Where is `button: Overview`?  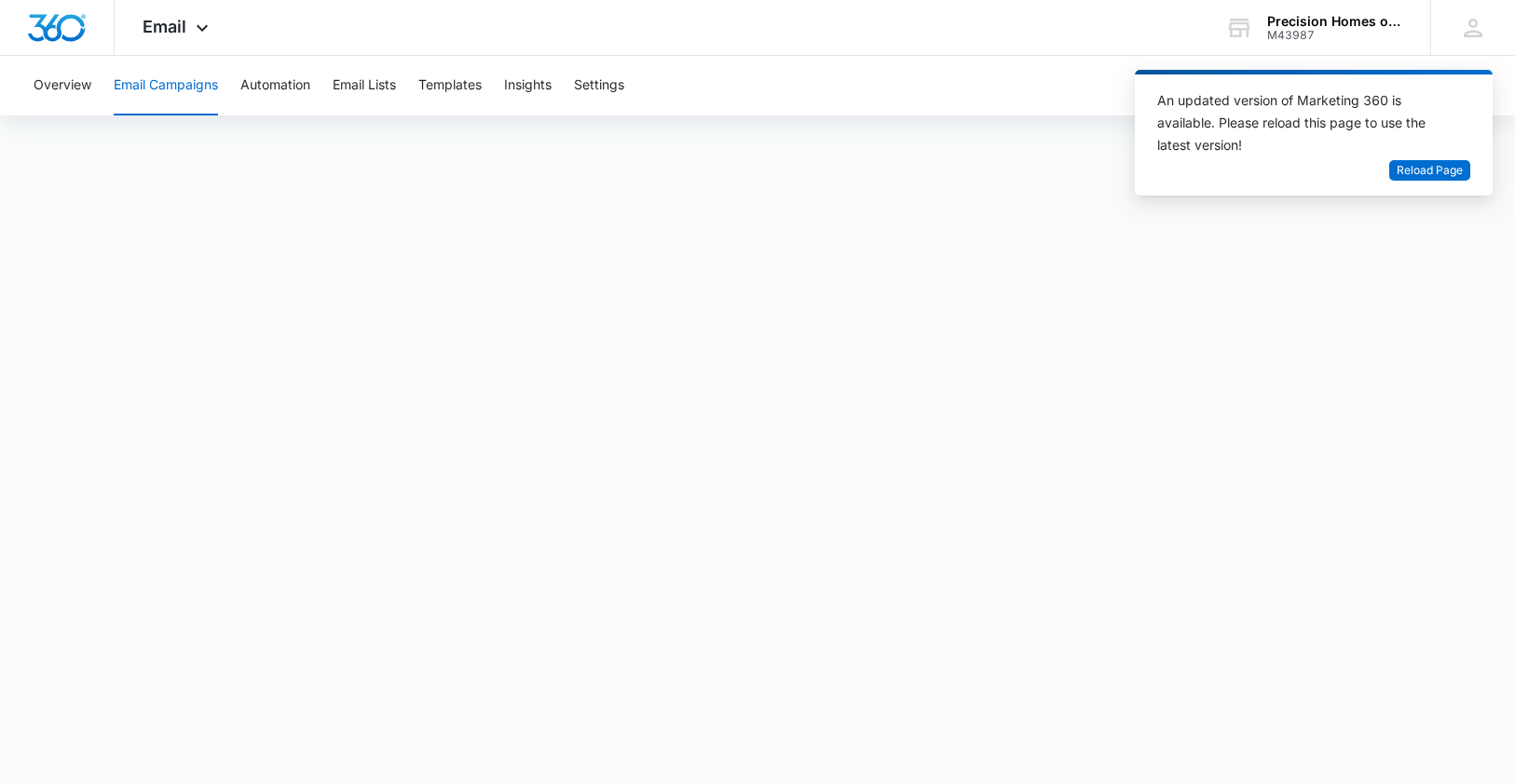 button: Overview is located at coordinates (63, 86).